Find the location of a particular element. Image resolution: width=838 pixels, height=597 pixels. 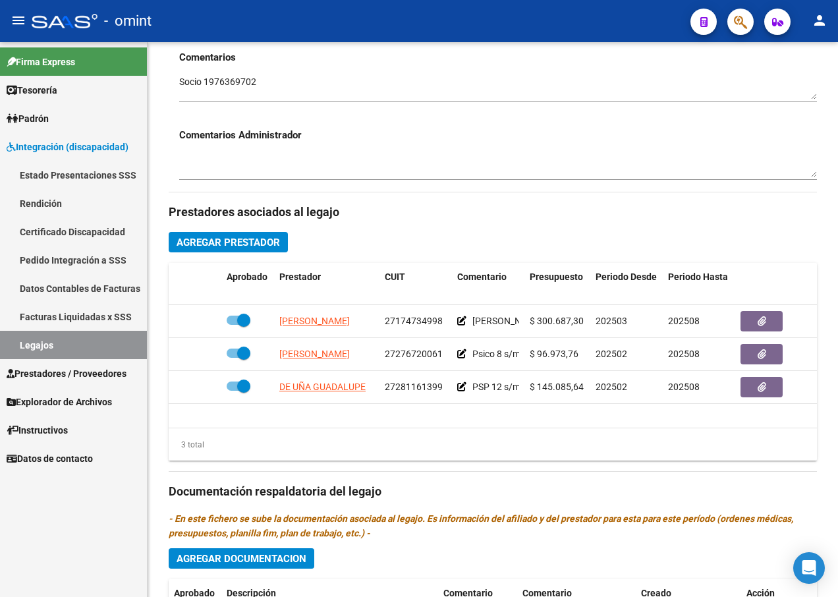

datatable-header-cell: CUIT is located at coordinates (415, 284).